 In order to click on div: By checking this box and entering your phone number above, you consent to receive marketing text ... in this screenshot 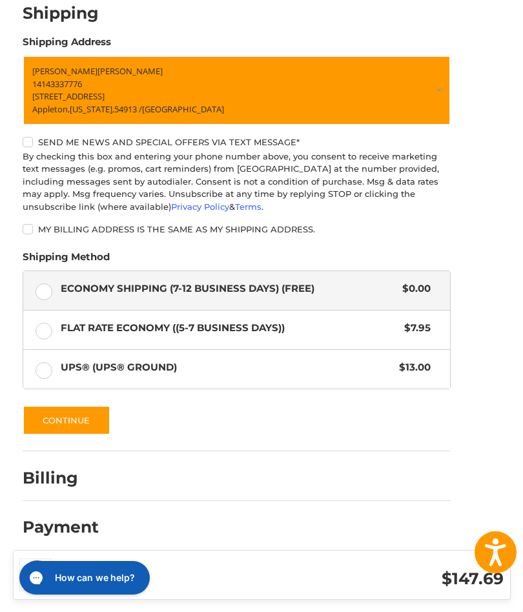, I will do `click(236, 182)`.